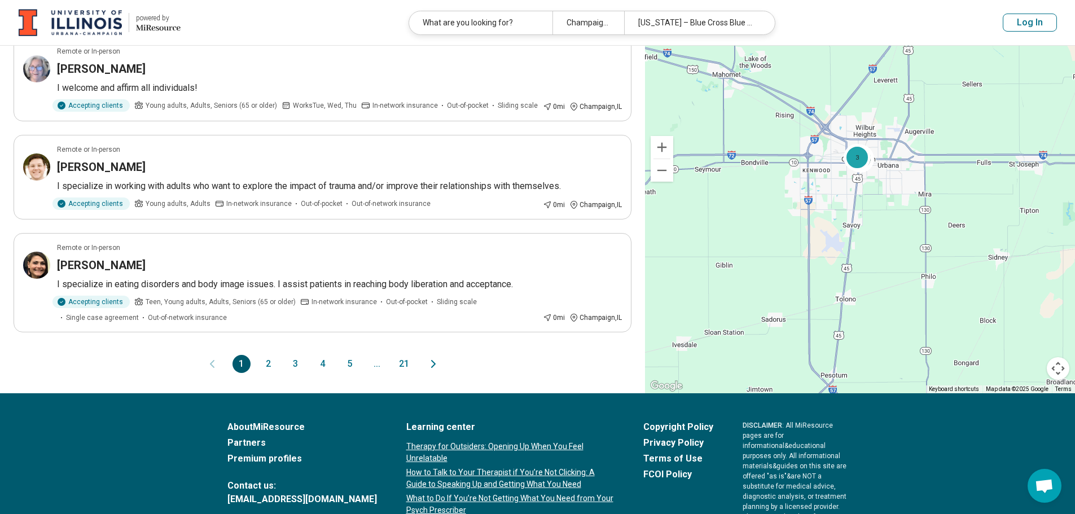 The height and width of the screenshot is (514, 1075). What do you see at coordinates (102, 318) in the screenshot?
I see `span: Single case agreement` at bounding box center [102, 318].